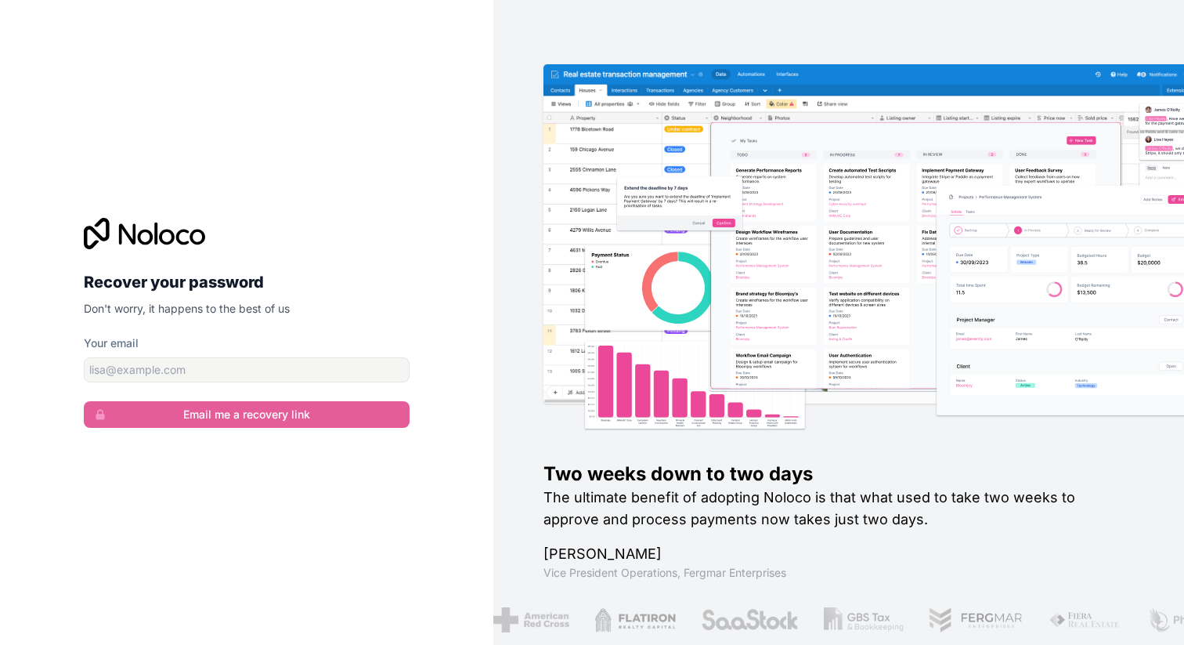  I want to click on label: Your email, so click(111, 343).